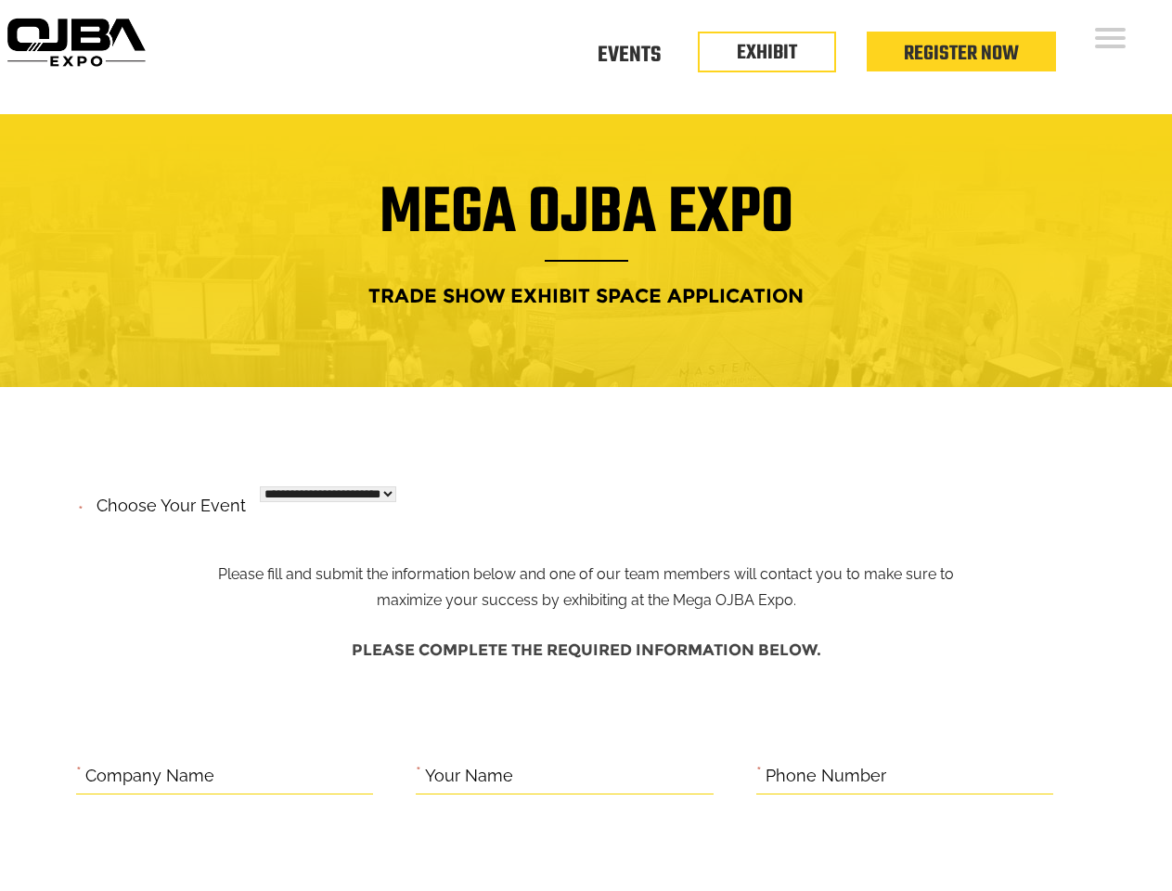 The image size is (1172, 891). Describe the element at coordinates (468, 776) in the screenshot. I see `label: Your Name` at that location.